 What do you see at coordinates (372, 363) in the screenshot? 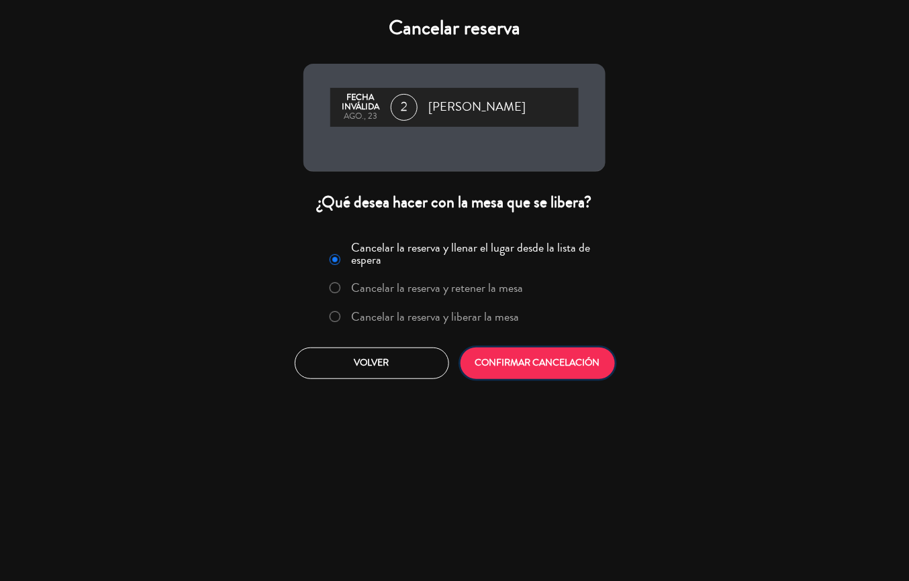
I see `button: Volver` at bounding box center [372, 363].